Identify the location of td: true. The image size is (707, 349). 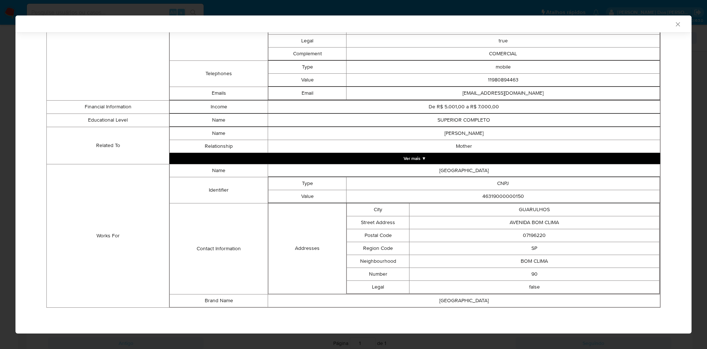
(503, 40).